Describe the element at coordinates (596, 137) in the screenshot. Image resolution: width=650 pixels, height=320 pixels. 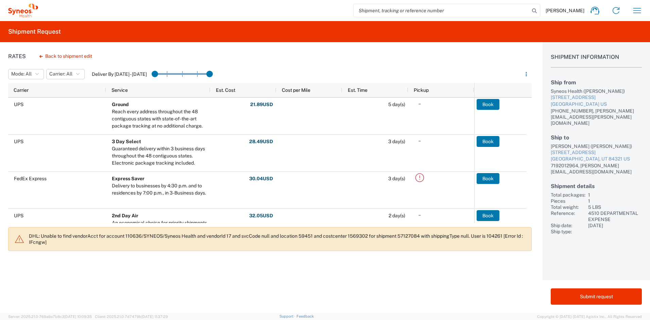
I see `h2: Ship to` at that location.